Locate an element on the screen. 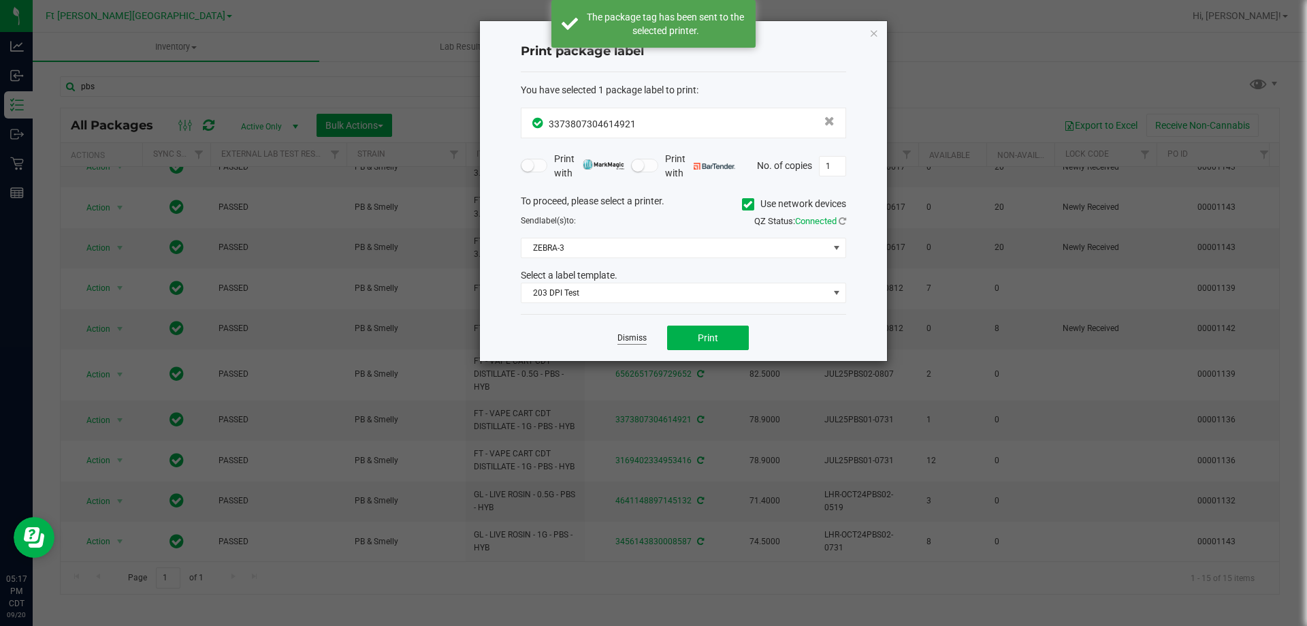 The height and width of the screenshot is (626, 1307). span: 203 DPI Test is located at coordinates (675, 293).